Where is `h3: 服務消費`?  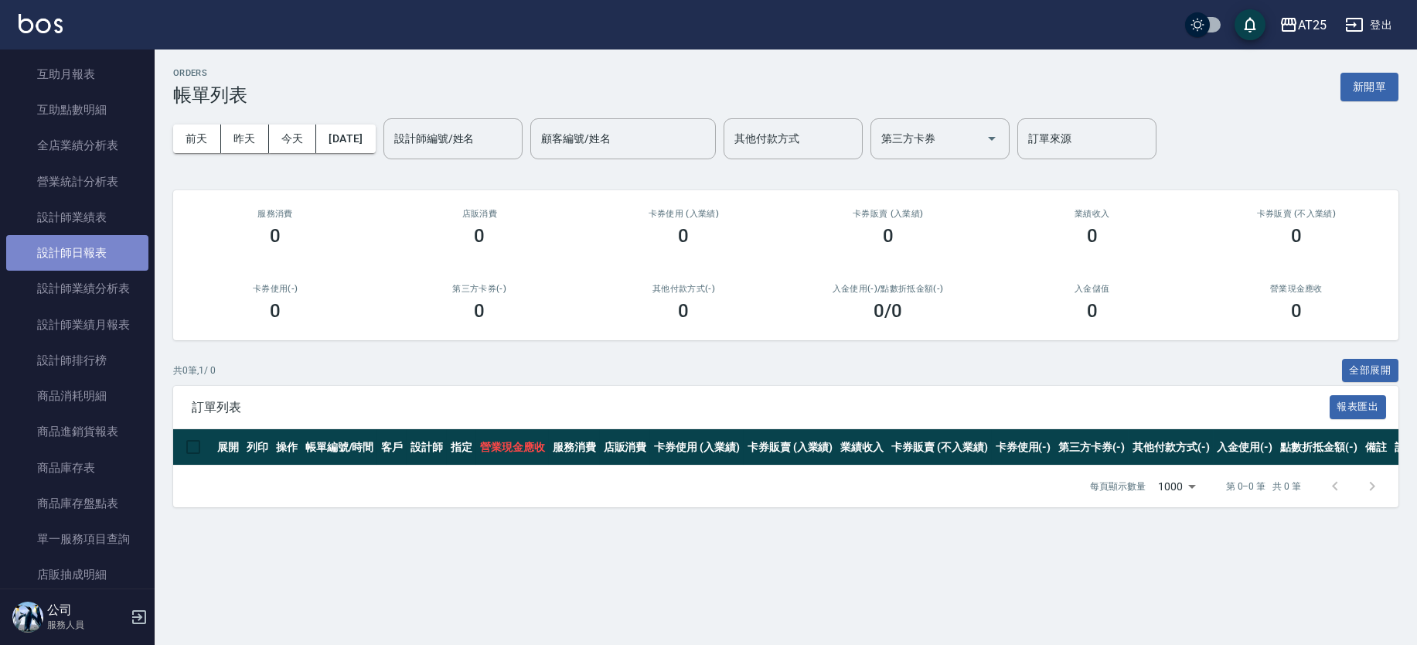 h3: 服務消費 is located at coordinates (275, 213).